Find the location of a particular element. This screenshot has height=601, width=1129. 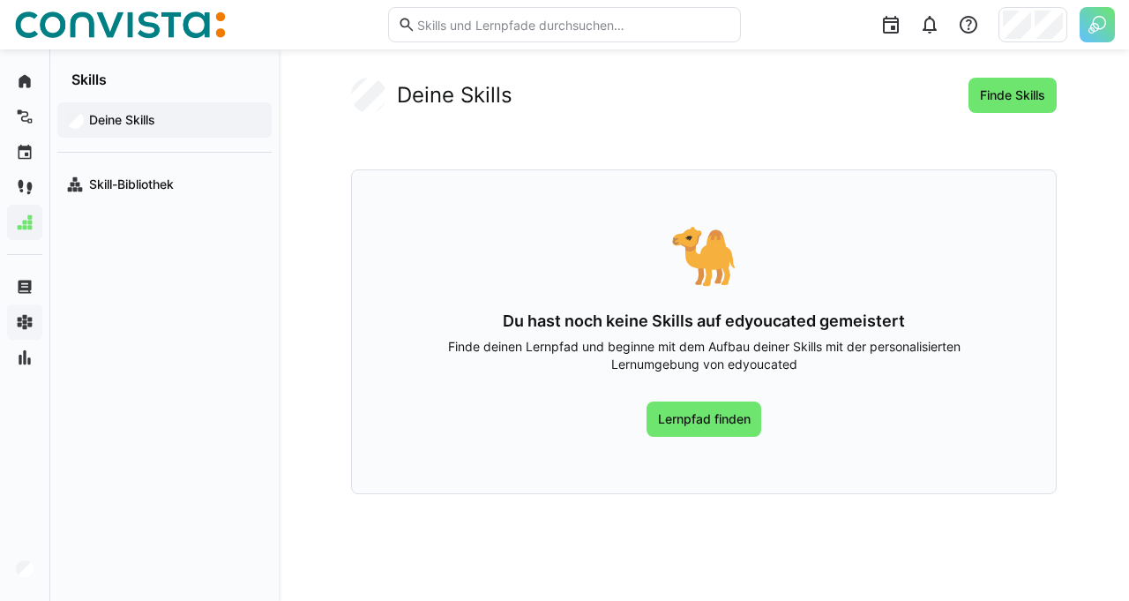

h2: Deine Skills is located at coordinates (454, 95).